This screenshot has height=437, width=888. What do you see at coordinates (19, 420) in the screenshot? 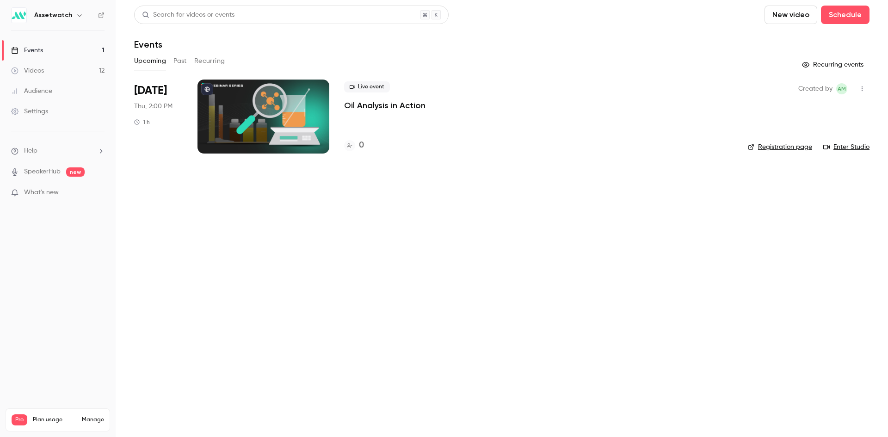
I see `span: Pro` at bounding box center [19, 420].